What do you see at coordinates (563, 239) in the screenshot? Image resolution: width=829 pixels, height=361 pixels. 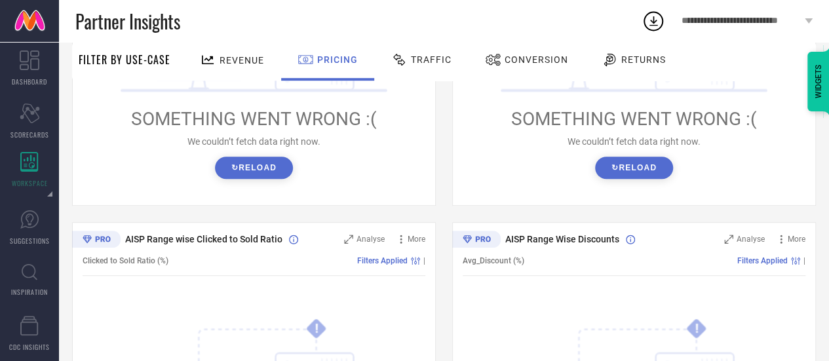 I see `span: AISP Range Wise Discounts` at bounding box center [563, 239].